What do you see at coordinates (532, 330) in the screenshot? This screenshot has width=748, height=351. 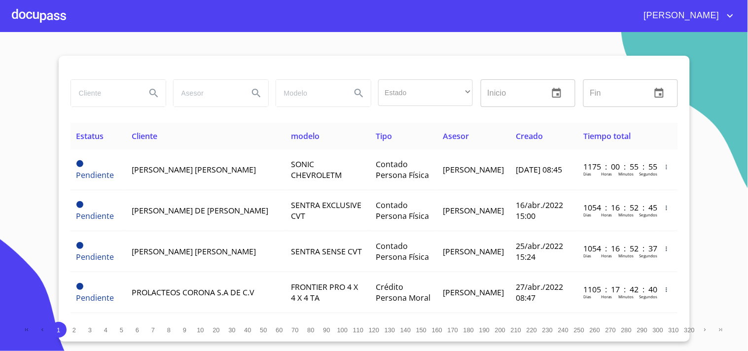 I see `button: 220` at bounding box center [532, 330].